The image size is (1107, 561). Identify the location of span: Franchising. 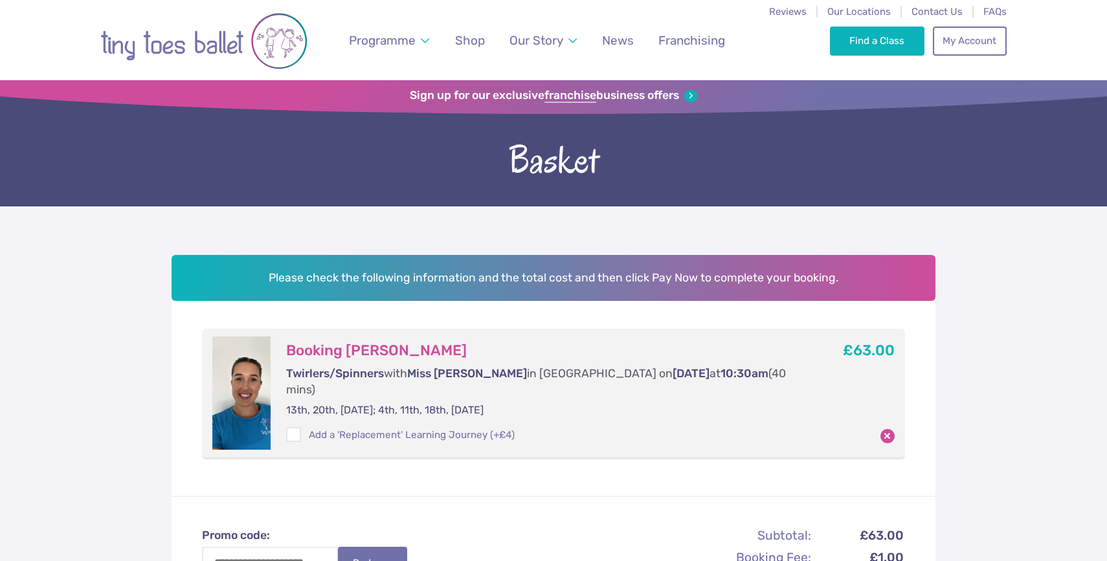
(692, 40).